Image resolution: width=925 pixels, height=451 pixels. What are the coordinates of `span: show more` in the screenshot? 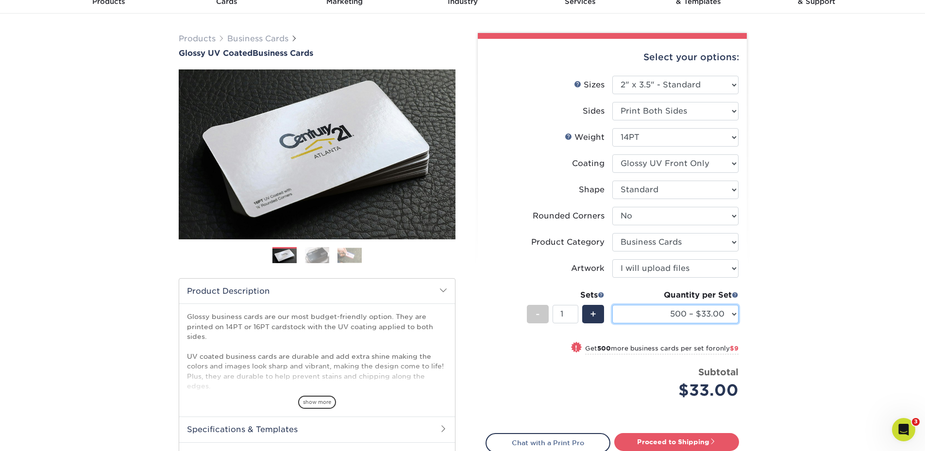 It's located at (317, 402).